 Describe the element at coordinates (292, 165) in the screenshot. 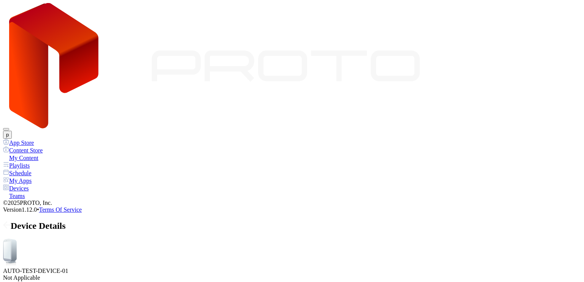

I see `div: Playlists` at that location.